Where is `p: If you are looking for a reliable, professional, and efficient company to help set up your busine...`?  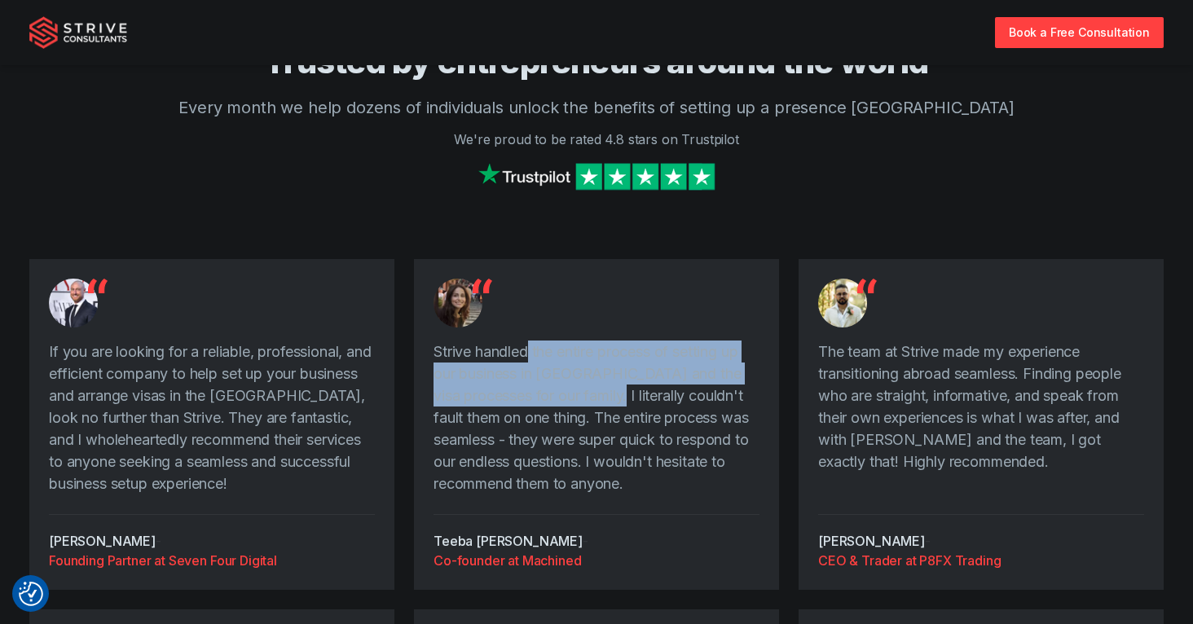
p: If you are looking for a reliable, professional, and efficient company to help set up your busine... is located at coordinates (212, 417).